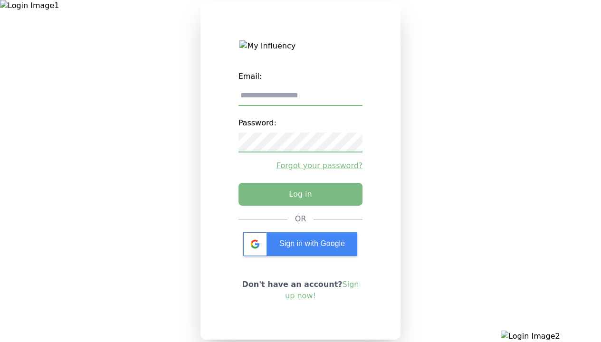 This screenshot has height=342, width=601. I want to click on span: Sign in with Google, so click(312, 243).